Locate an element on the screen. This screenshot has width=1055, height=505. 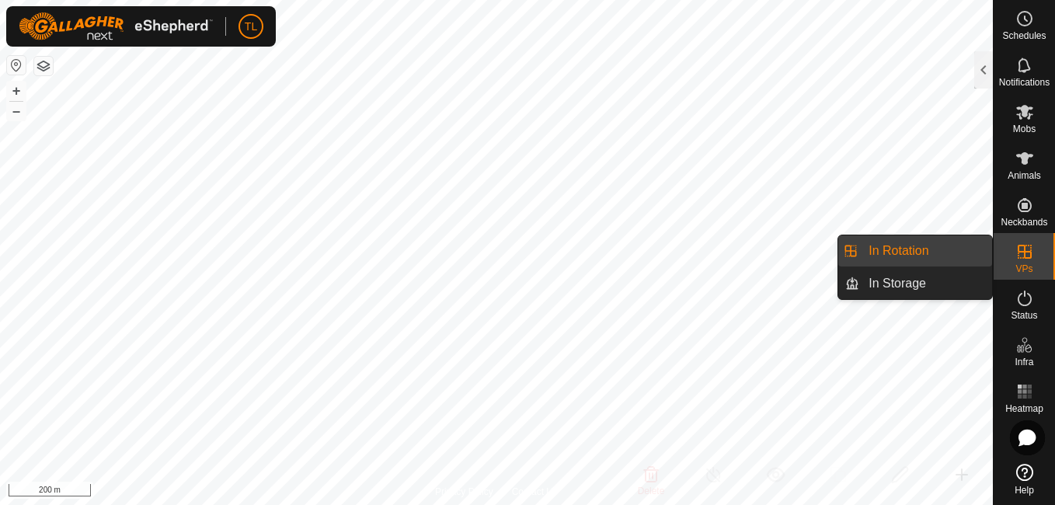
span: VPs is located at coordinates (1024, 269).